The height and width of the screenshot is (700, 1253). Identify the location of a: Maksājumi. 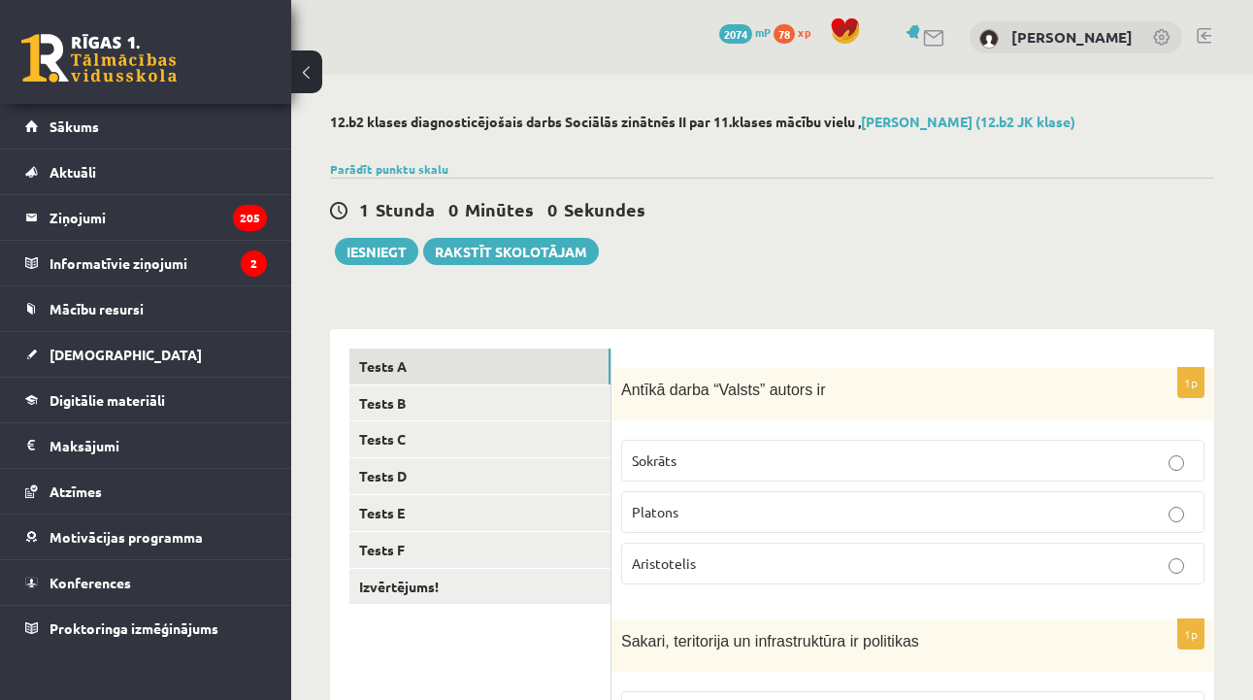
(146, 446).